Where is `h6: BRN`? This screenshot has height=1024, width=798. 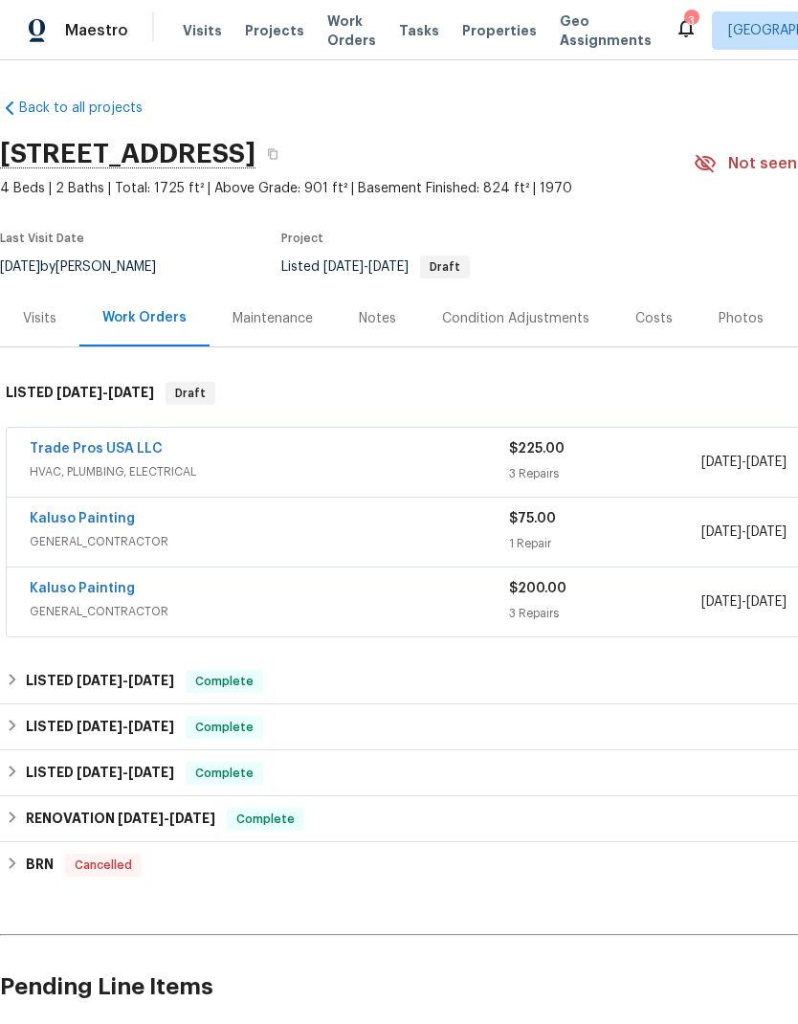 h6: BRN is located at coordinates (39, 865).